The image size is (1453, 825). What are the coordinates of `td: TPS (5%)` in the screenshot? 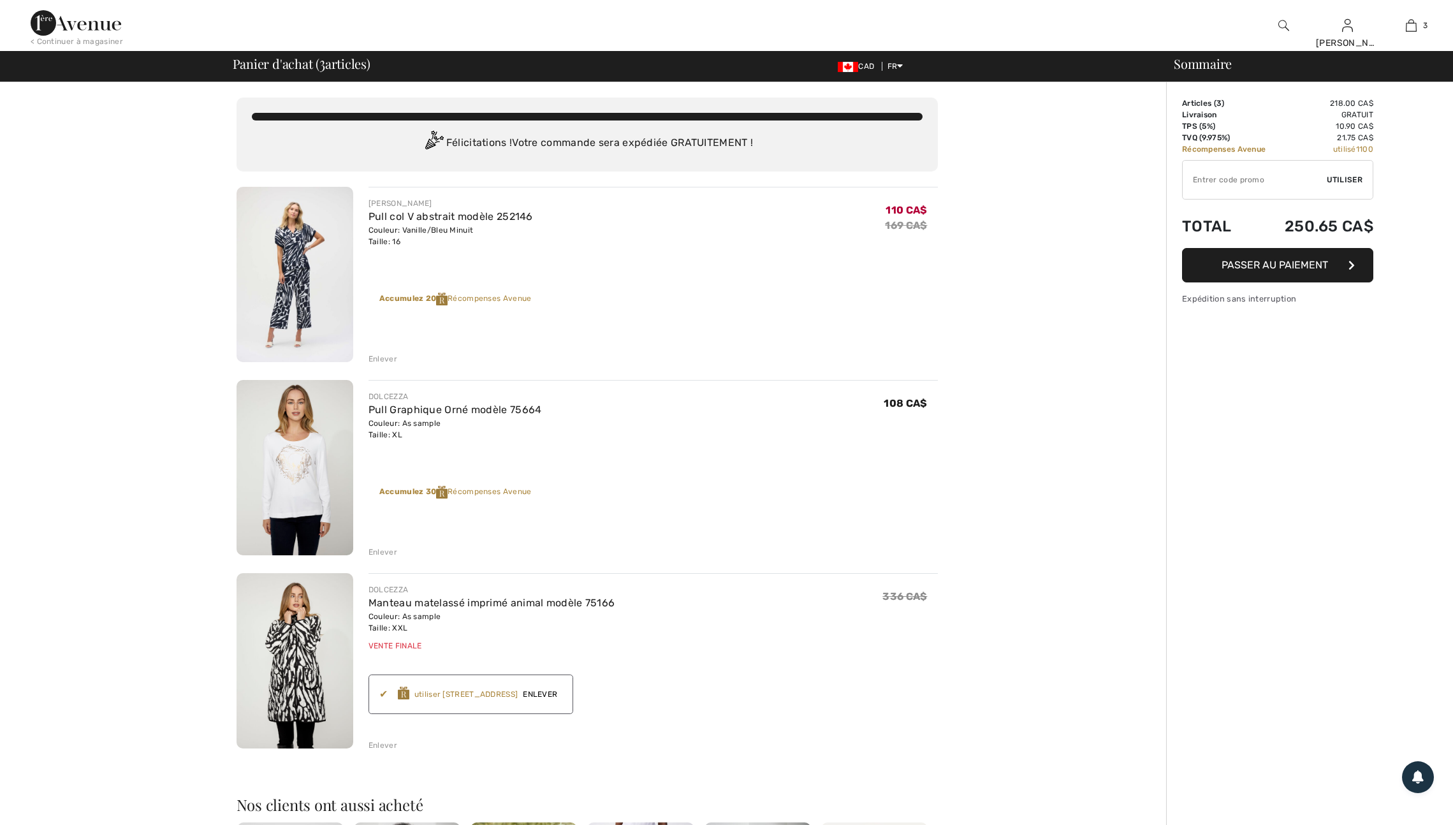 It's located at (1229, 126).